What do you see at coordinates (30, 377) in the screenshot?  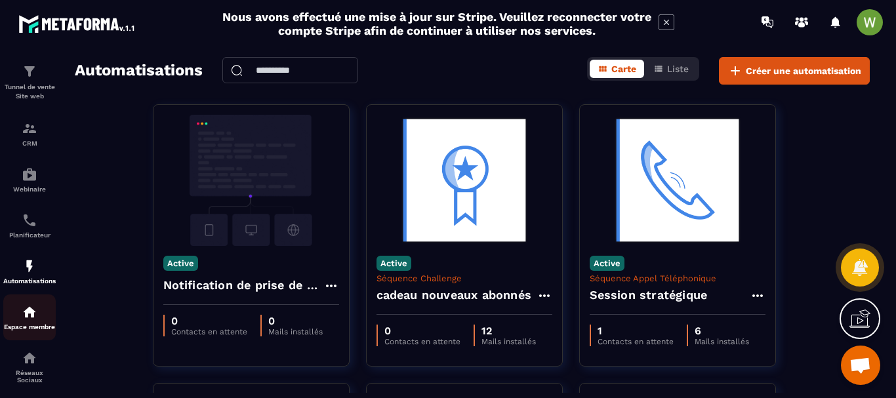 I see `p: Réseaux Sociaux` at bounding box center [30, 377].